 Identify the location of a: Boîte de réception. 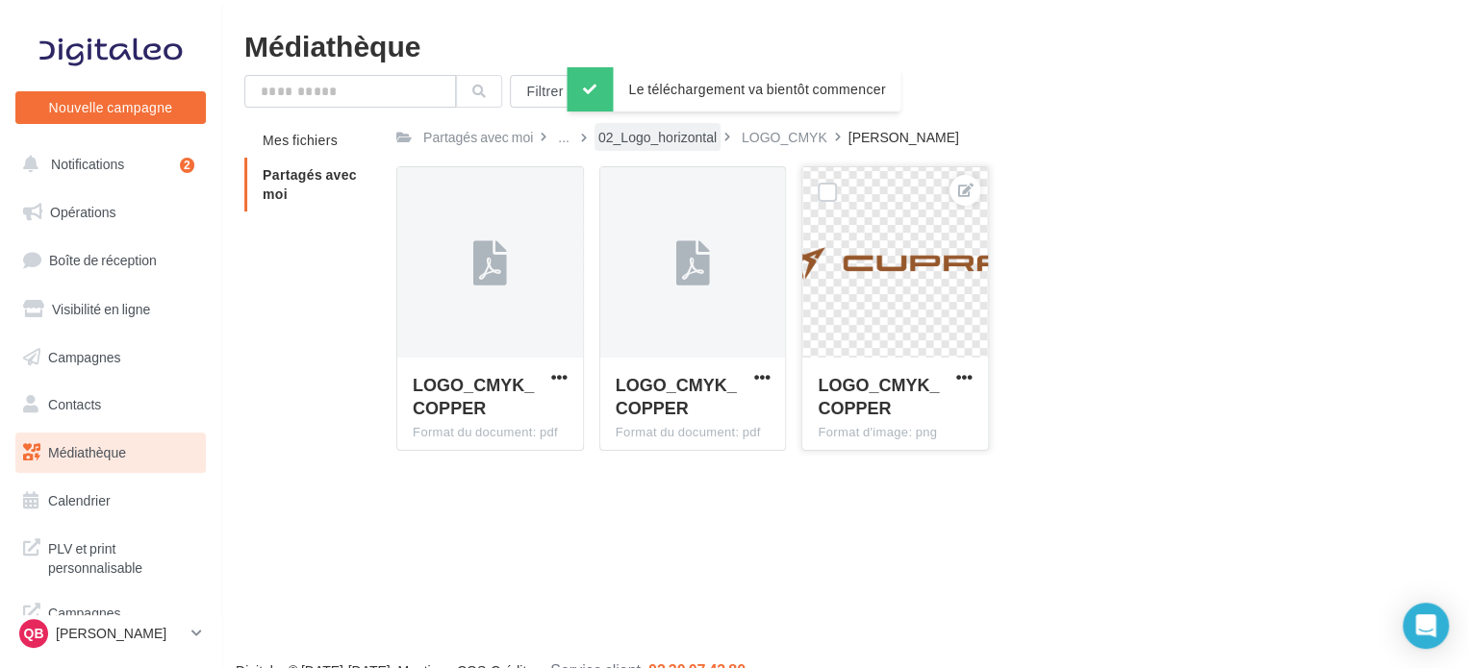
(111, 260).